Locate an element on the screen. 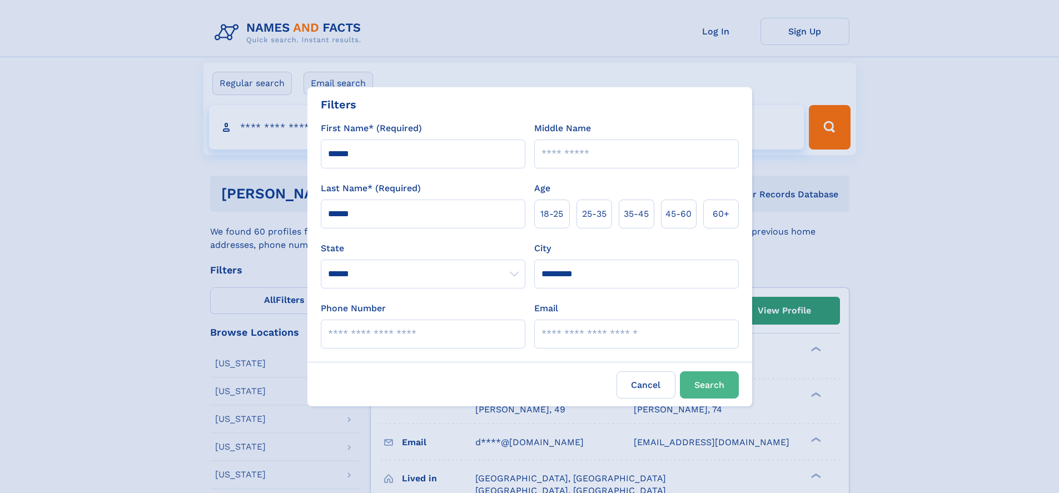 The height and width of the screenshot is (493, 1059). span: 45‑60 is located at coordinates (678, 214).